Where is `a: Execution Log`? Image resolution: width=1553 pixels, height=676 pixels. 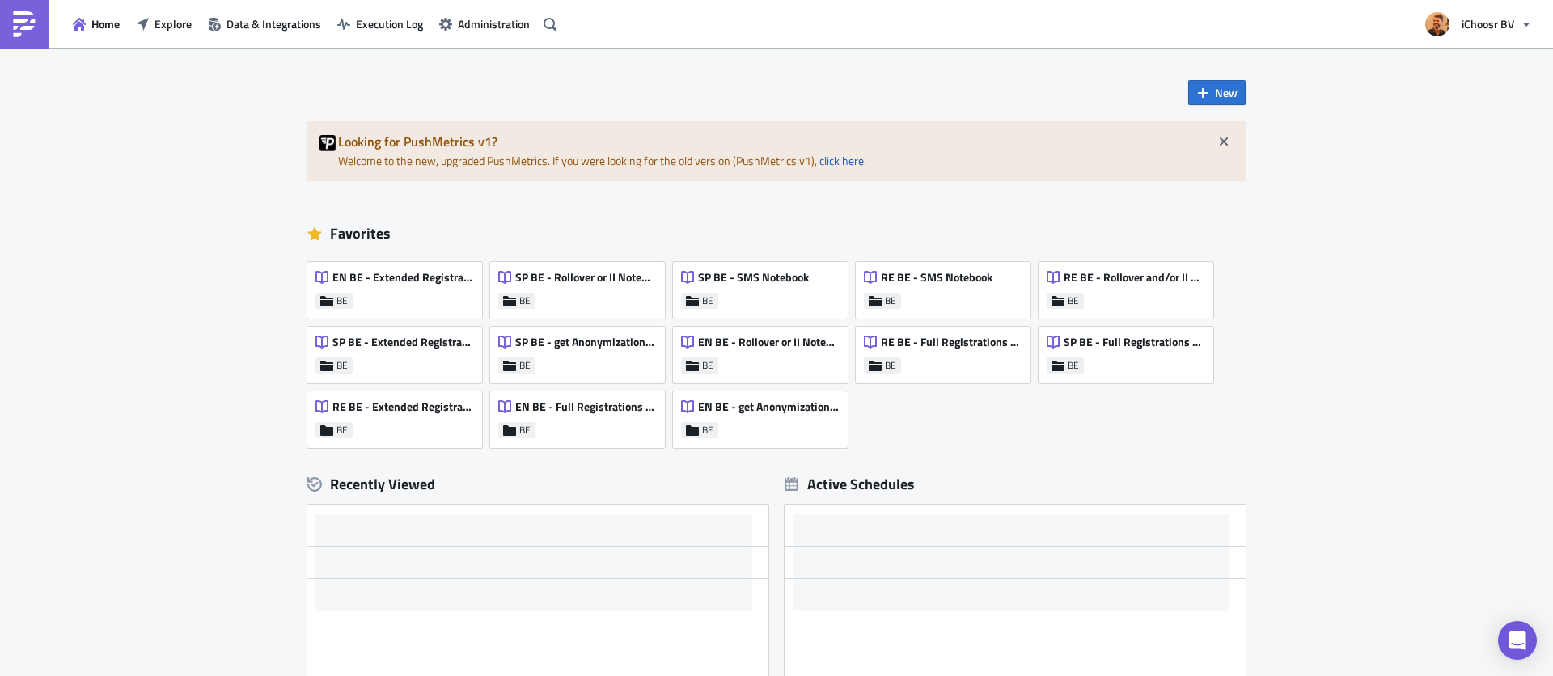
a: Execution Log is located at coordinates (380, 23).